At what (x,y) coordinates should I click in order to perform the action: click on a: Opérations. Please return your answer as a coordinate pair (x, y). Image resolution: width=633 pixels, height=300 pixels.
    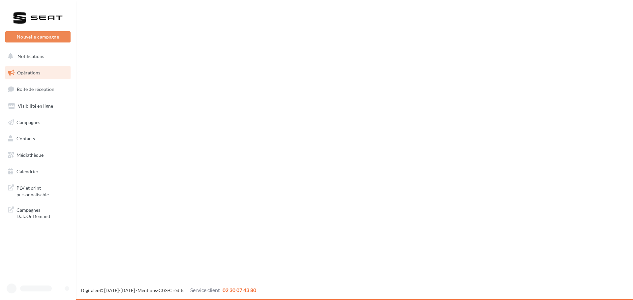
    Looking at the image, I should click on (38, 73).